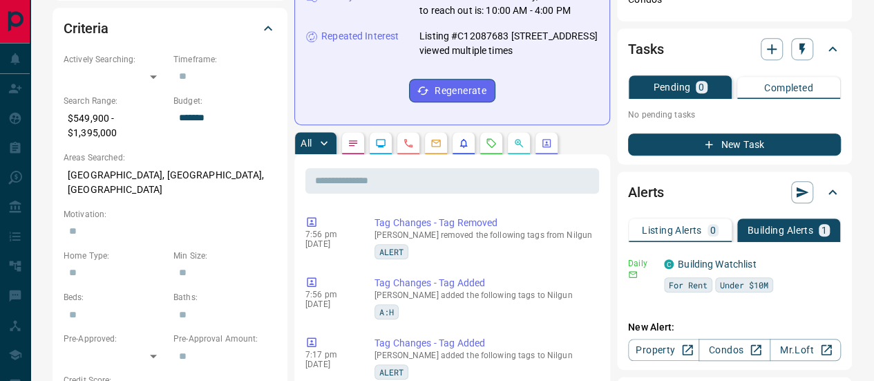 The width and height of the screenshot is (874, 381). I want to click on a: Mr.Loft, so click(805, 349).